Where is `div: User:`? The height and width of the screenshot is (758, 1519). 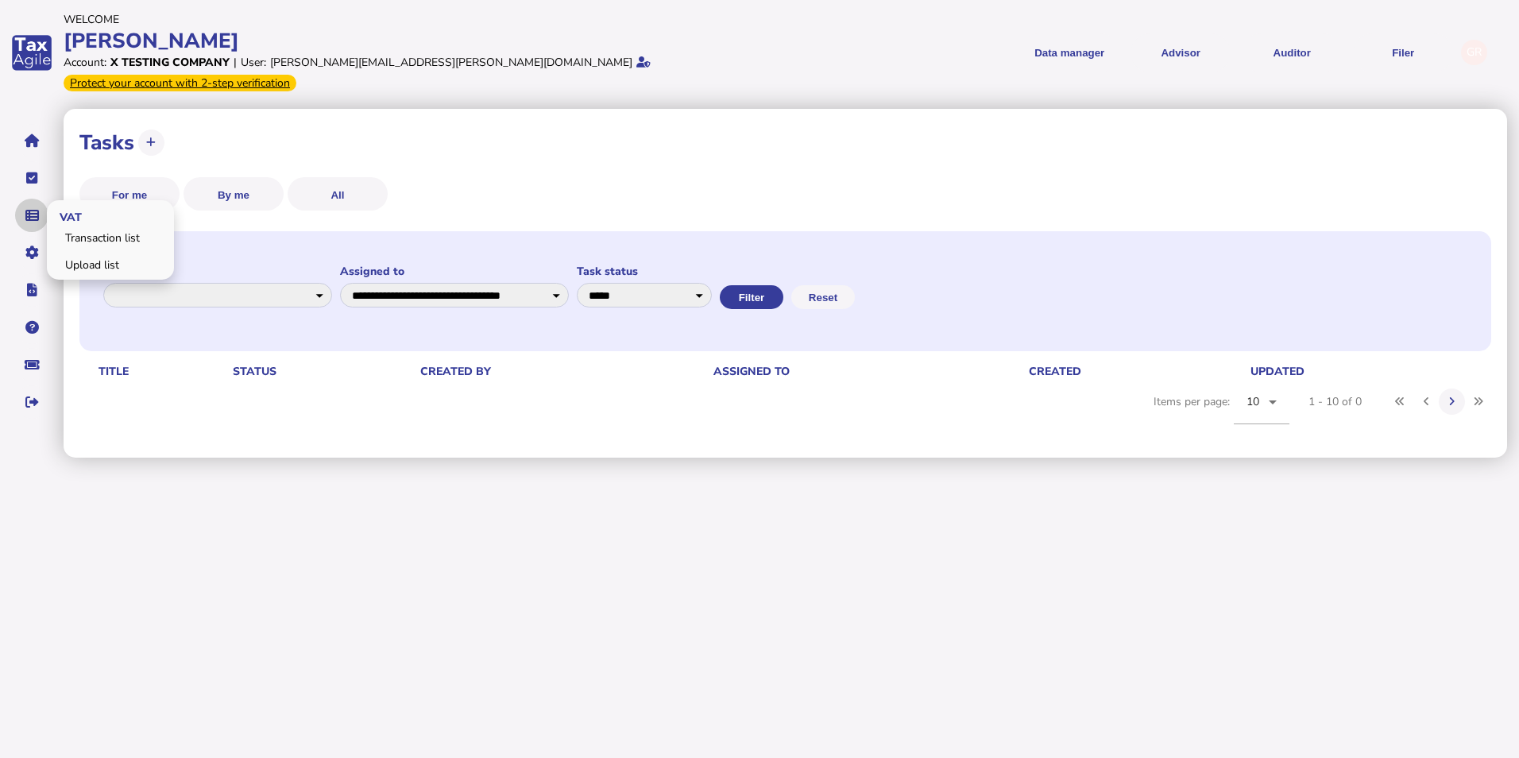 div: User: is located at coordinates (253, 62).